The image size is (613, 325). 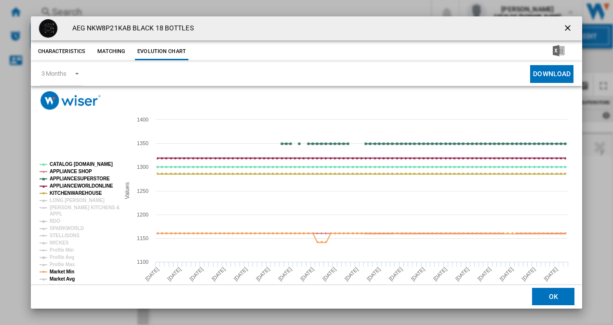 What do you see at coordinates (62, 257) in the screenshot?
I see `tspan: Profile Avg` at bounding box center [62, 257].